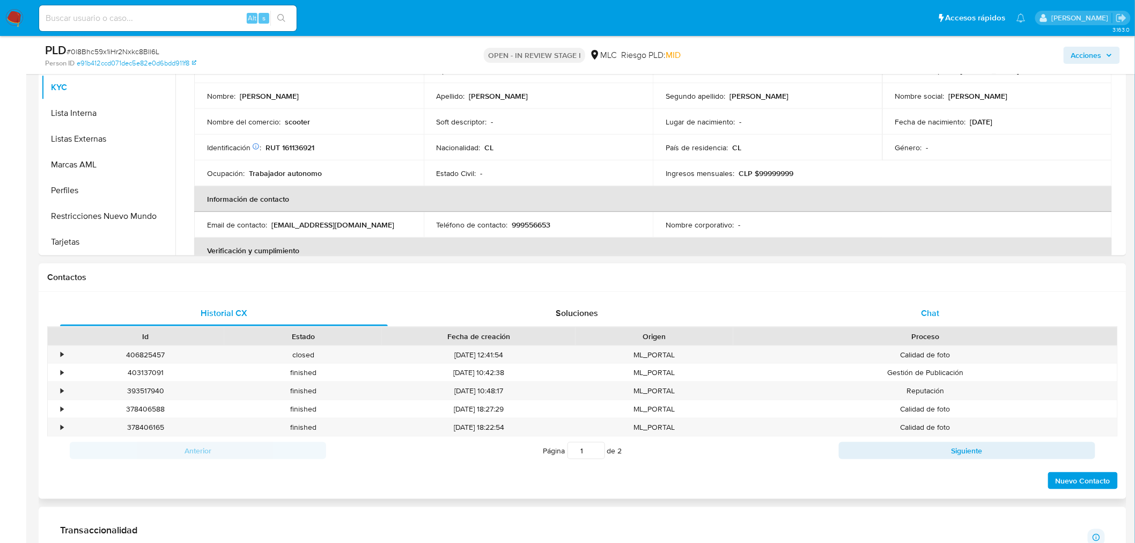 Image resolution: width=1135 pixels, height=543 pixels. I want to click on div: 406825457, so click(145, 354).